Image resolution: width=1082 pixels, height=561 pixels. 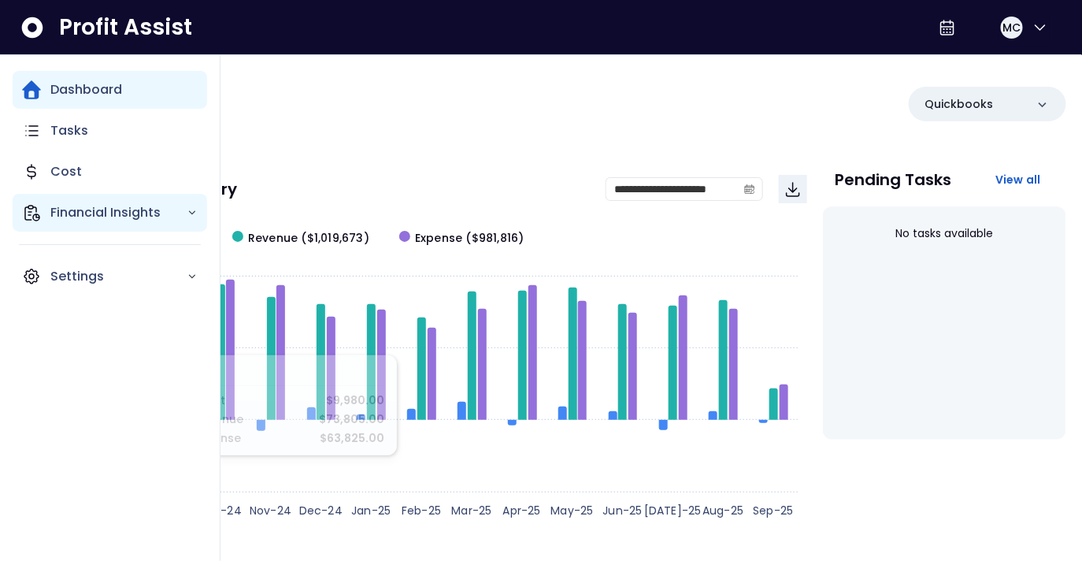 I want to click on span: MC, so click(x=1011, y=28).